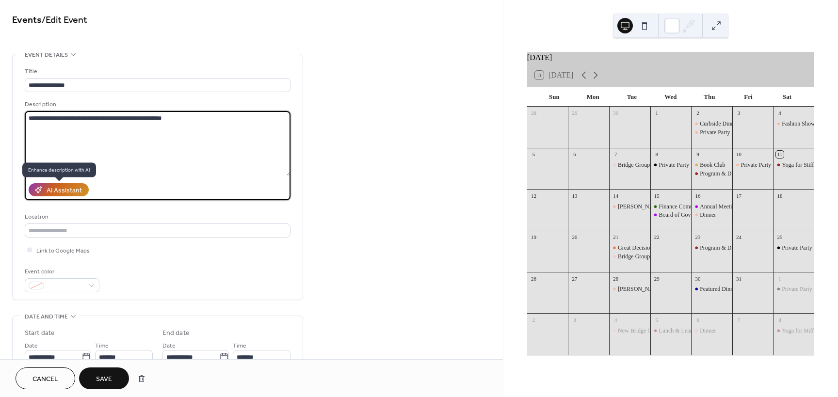  I want to click on div: New Bridge Groups, so click(630, 331).